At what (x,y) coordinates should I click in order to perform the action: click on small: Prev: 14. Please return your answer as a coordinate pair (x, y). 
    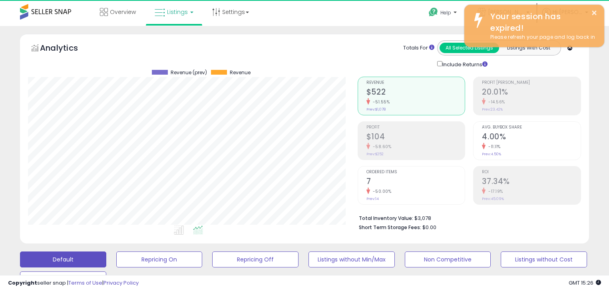
    Looking at the image, I should click on (372, 199).